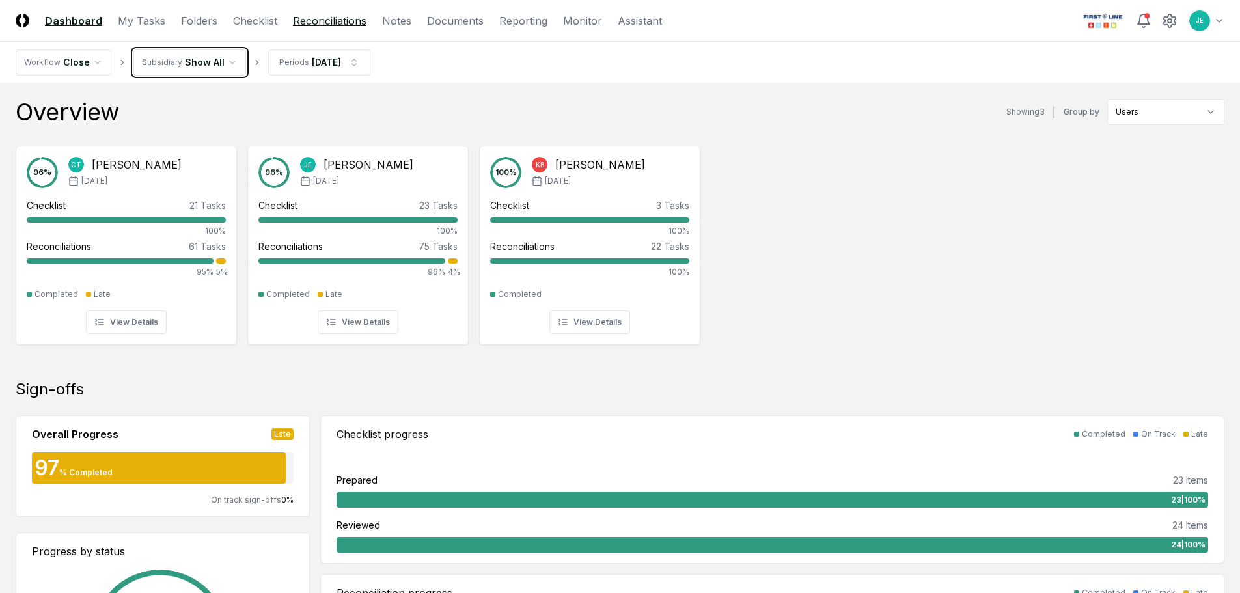  Describe the element at coordinates (74, 21) in the screenshot. I see `a: Dashboard` at that location.